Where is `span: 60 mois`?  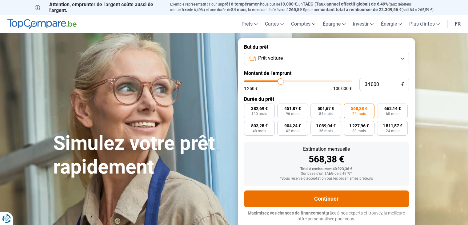
span: 60 mois is located at coordinates (392, 114).